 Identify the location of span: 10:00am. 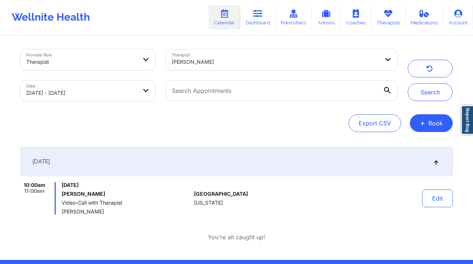
(34, 185).